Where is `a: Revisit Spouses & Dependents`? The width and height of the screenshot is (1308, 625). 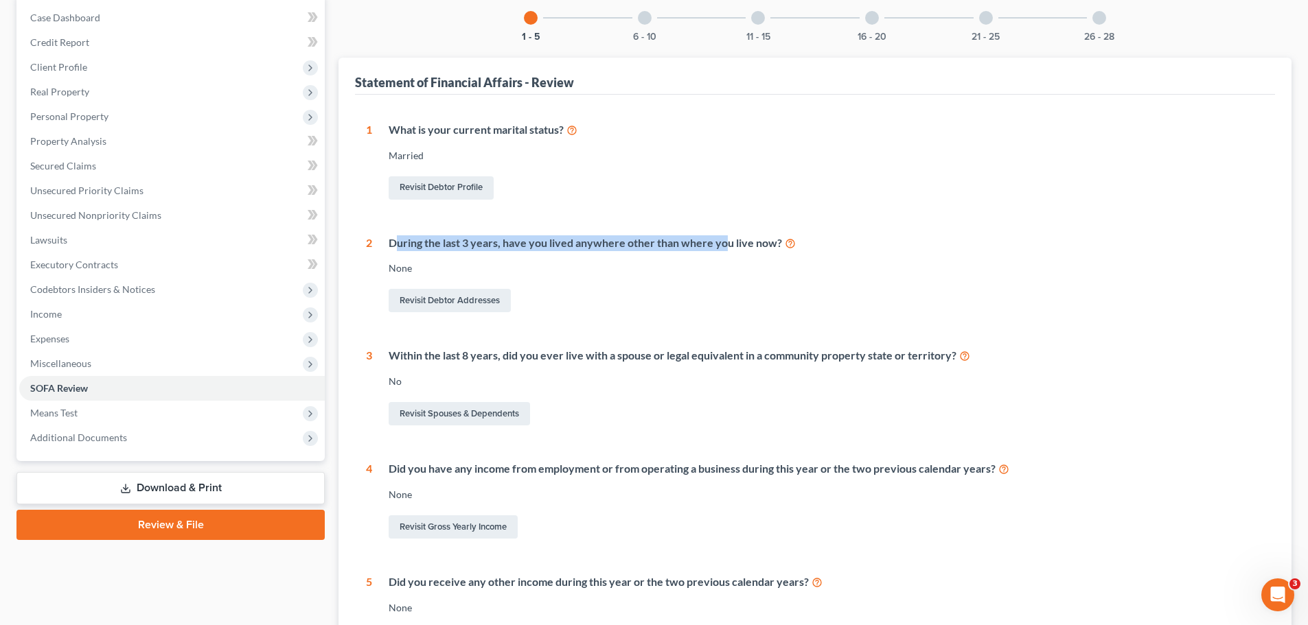
a: Revisit Spouses & Dependents is located at coordinates (459, 414).